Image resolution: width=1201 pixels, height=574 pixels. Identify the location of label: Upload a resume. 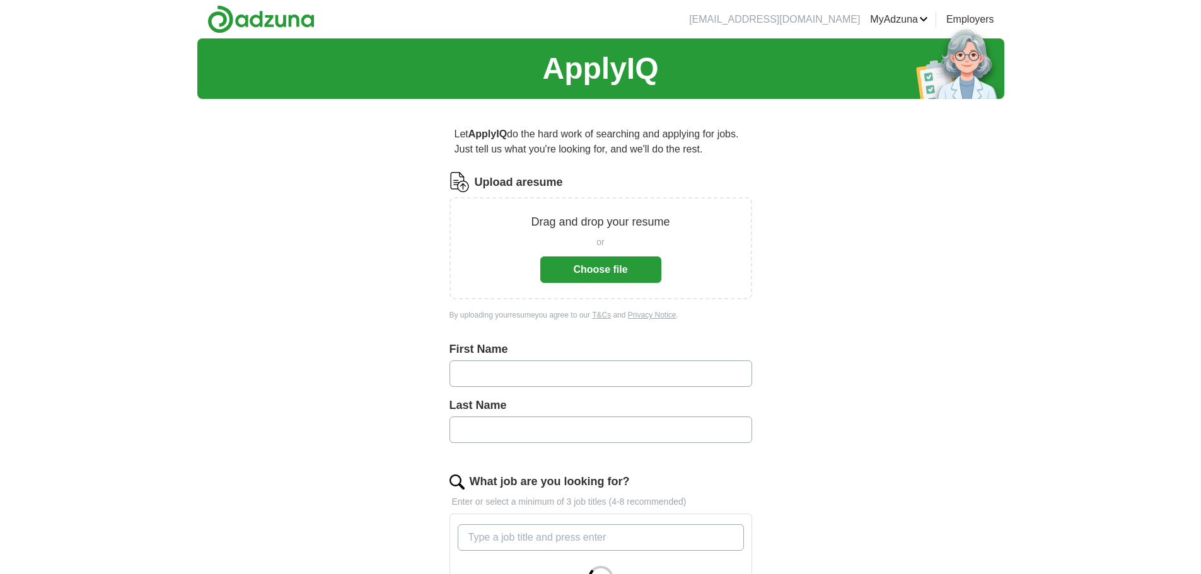
(519, 182).